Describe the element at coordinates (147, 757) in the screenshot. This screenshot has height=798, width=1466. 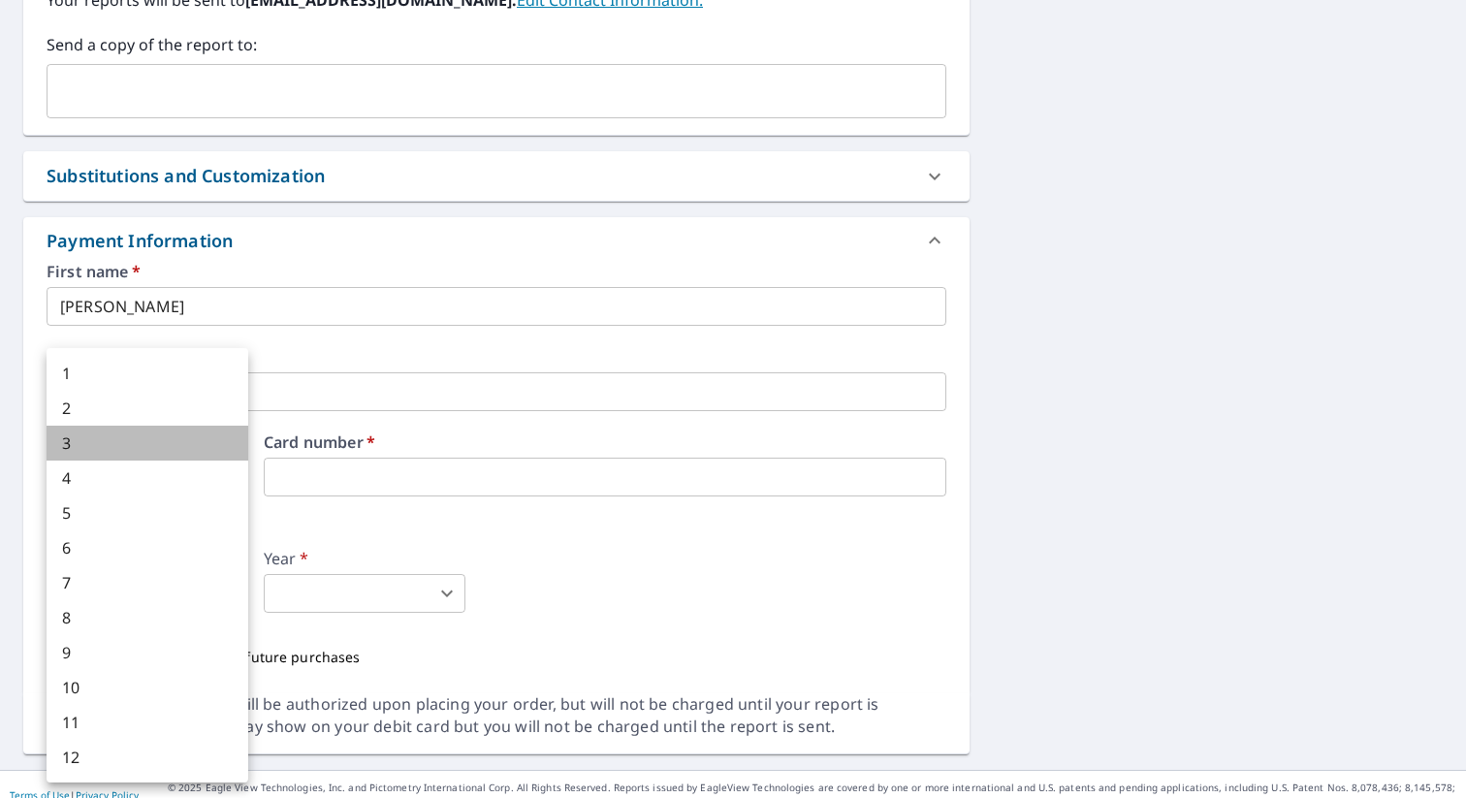
I see `li: 12` at that location.